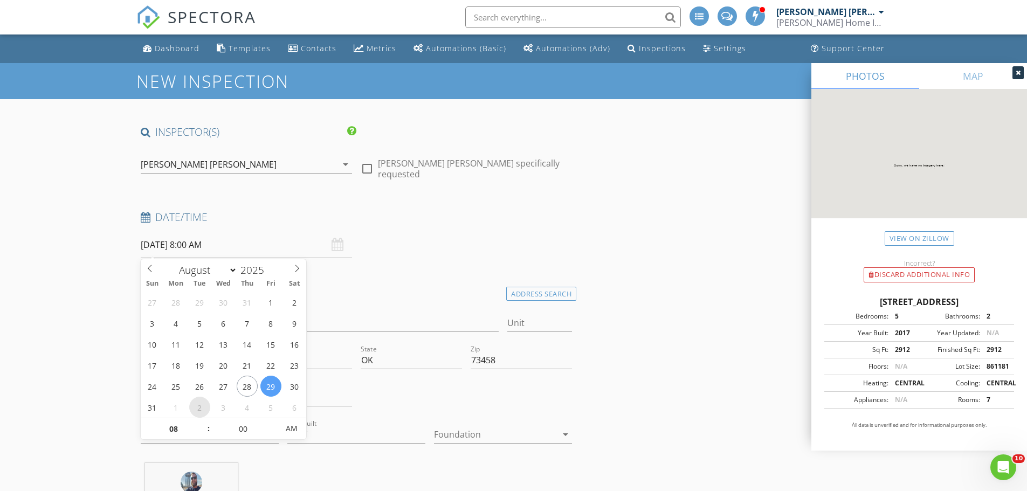 The image size is (1027, 491). Describe the element at coordinates (294, 284) in the screenshot. I see `span: Sat` at that location.